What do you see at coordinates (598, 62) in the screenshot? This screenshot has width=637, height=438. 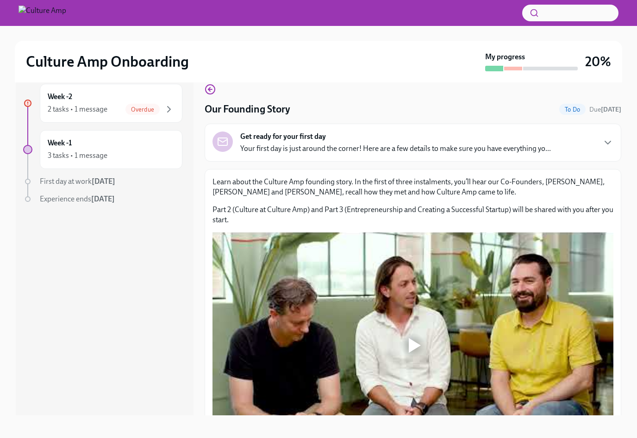 I see `h3: 20%` at bounding box center [598, 62].